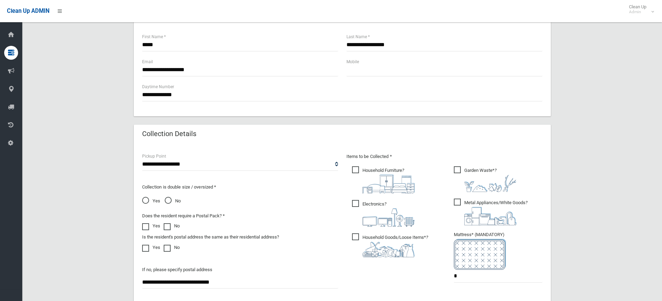 Image resolution: width=662 pixels, height=301 pixels. Describe the element at coordinates (388, 184) in the screenshot. I see `img: aa9efdbe659d29b613fca23ba79d85cb.png` at that location.